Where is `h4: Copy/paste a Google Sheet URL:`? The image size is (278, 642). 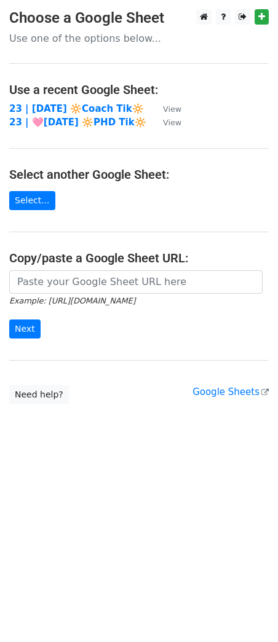
h4: Copy/paste a Google Sheet URL: is located at coordinates (139, 258).